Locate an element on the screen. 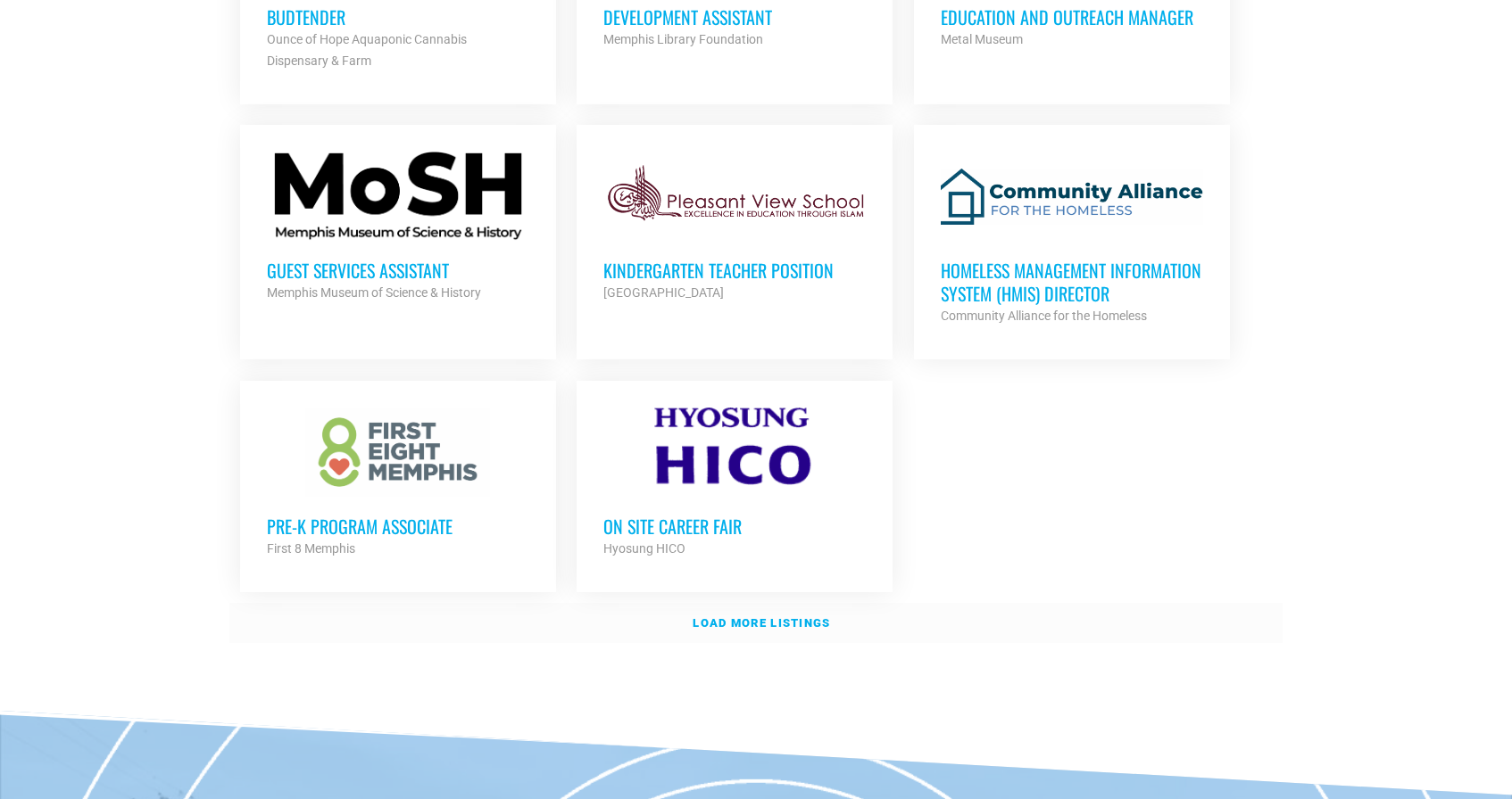 This screenshot has width=1512, height=799. strong: Memphis Library Foundation is located at coordinates (683, 39).